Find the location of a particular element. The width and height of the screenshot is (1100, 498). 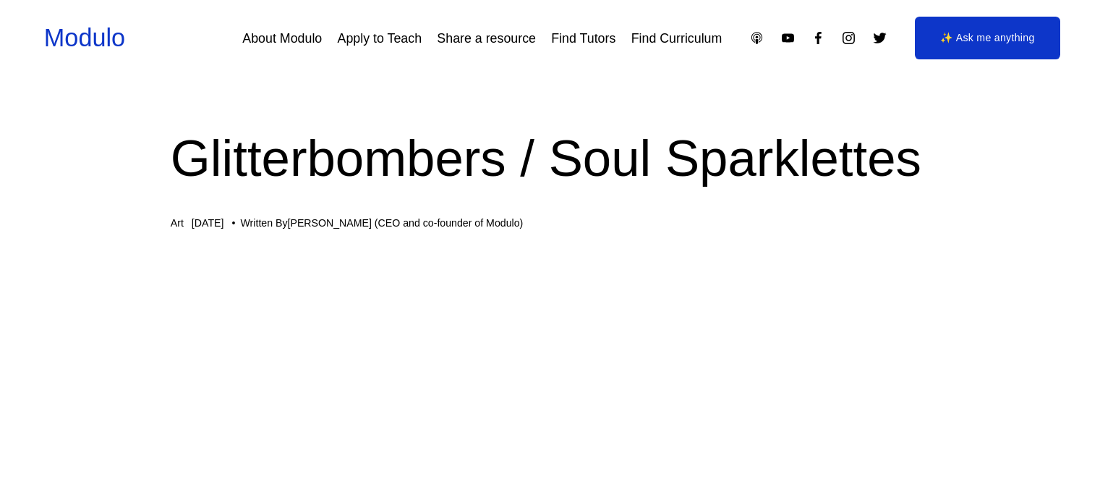

a: Art is located at coordinates (177, 223).